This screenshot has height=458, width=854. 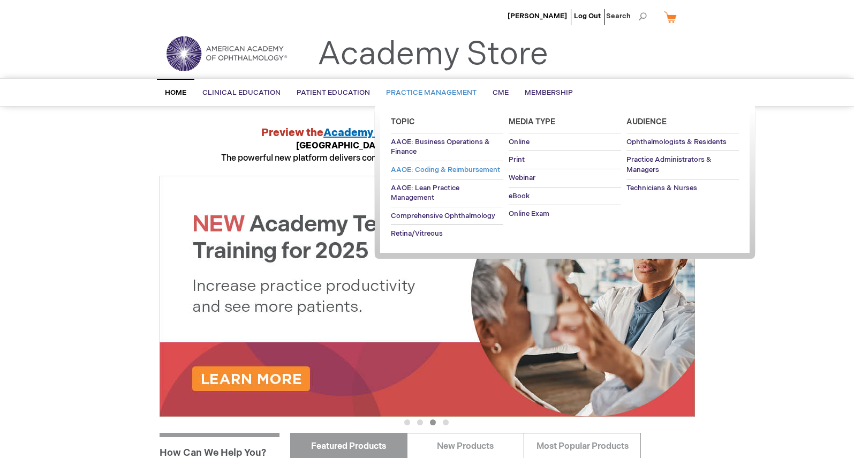 I want to click on span: AAOE: Lean Practice Management, so click(x=425, y=193).